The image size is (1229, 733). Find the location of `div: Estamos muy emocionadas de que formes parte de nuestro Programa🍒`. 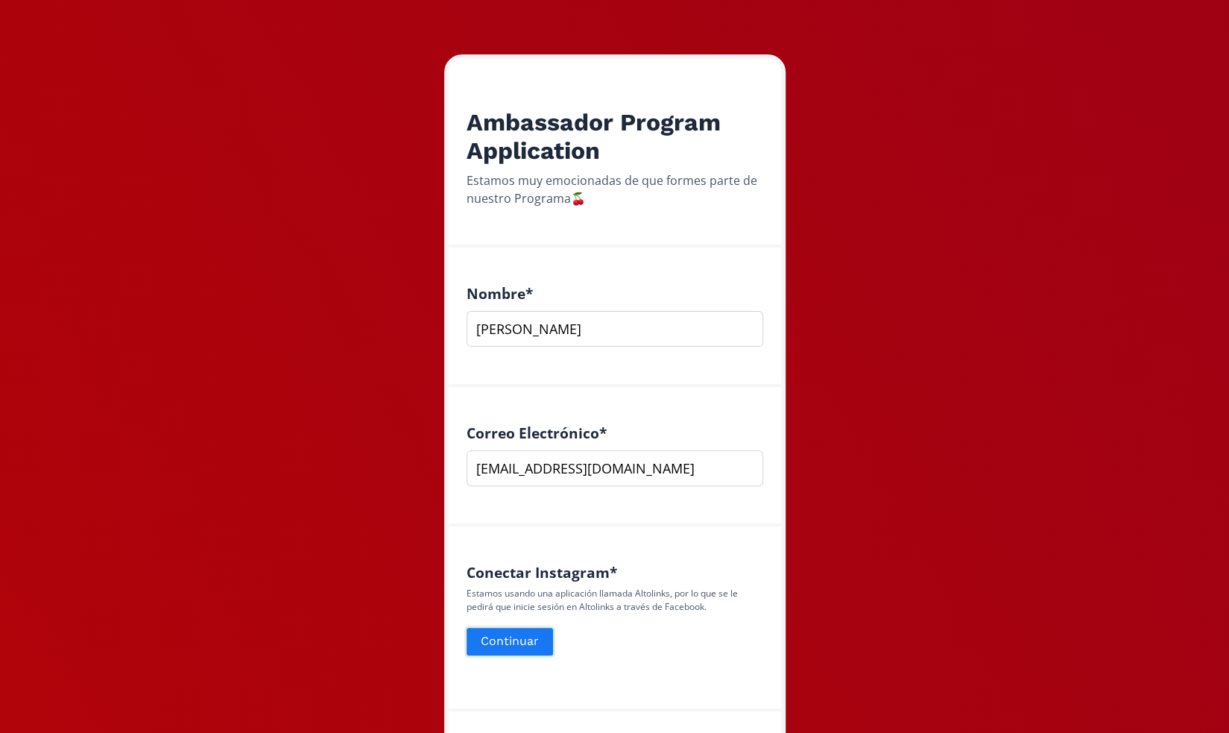

div: Estamos muy emocionadas de que formes parte de nuestro Programa🍒 is located at coordinates (615, 189).